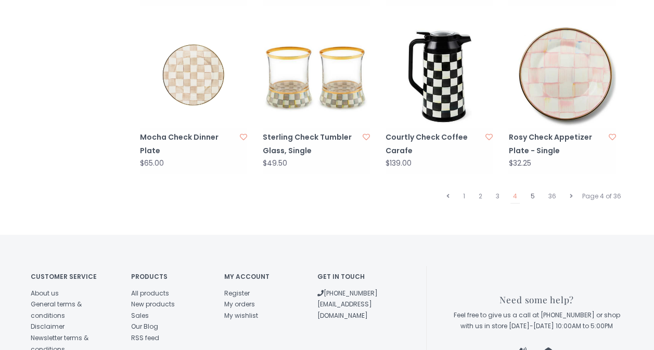 This screenshot has width=654, height=350. Describe the element at coordinates (448, 197) in the screenshot. I see `a: Previous page` at that location.